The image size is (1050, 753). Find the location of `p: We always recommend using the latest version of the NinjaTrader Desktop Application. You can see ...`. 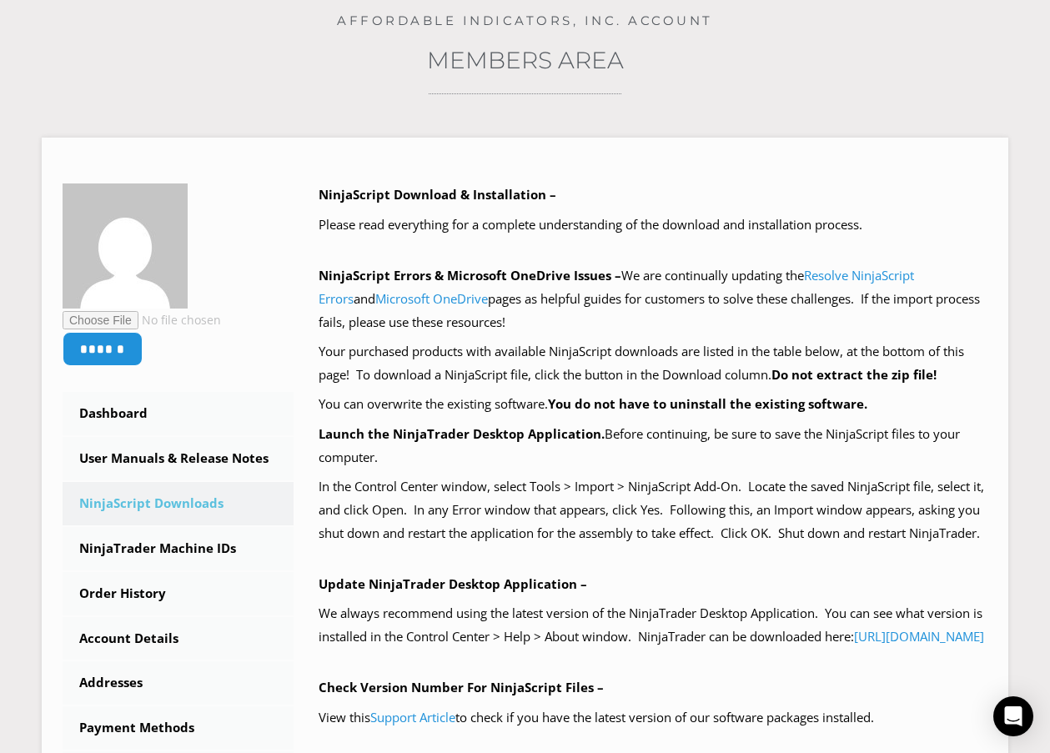

p: We always recommend using the latest version of the NinjaTrader Desktop Application. You can see ... is located at coordinates (653, 625).